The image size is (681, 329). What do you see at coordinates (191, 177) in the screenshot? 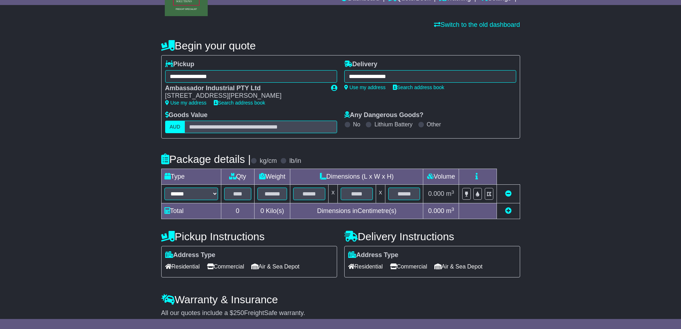
I see `td: Type` at bounding box center [191, 177].